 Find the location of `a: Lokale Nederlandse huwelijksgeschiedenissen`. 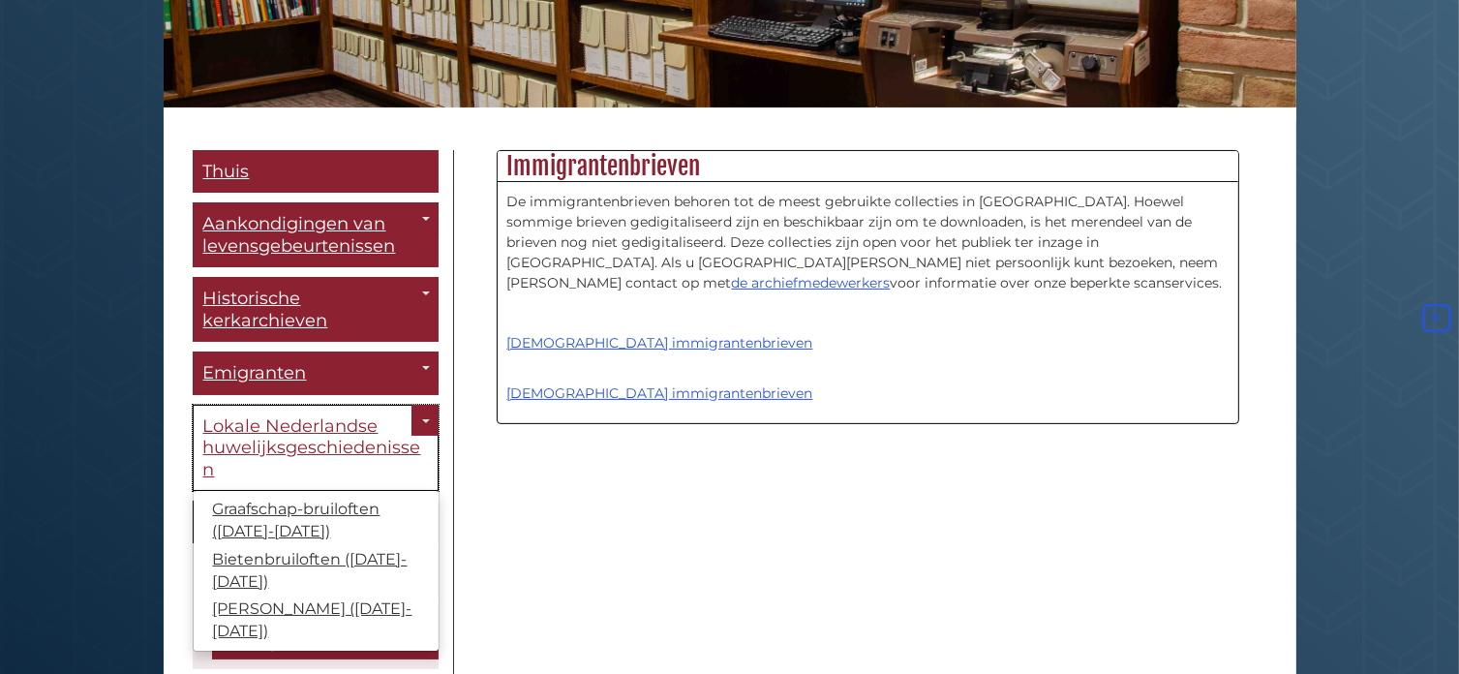

a: Lokale Nederlandse huwelijksgeschiedenissen is located at coordinates (316, 448).